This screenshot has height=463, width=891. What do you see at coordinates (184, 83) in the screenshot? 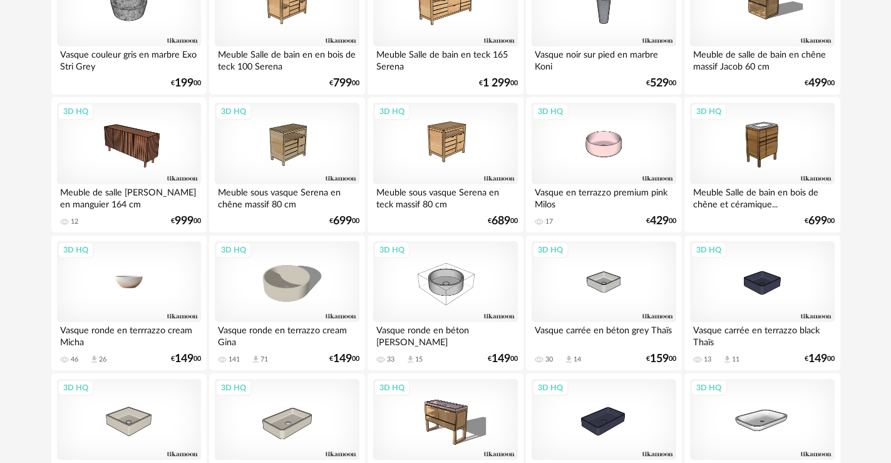
I see `span: 199` at bounding box center [184, 83].